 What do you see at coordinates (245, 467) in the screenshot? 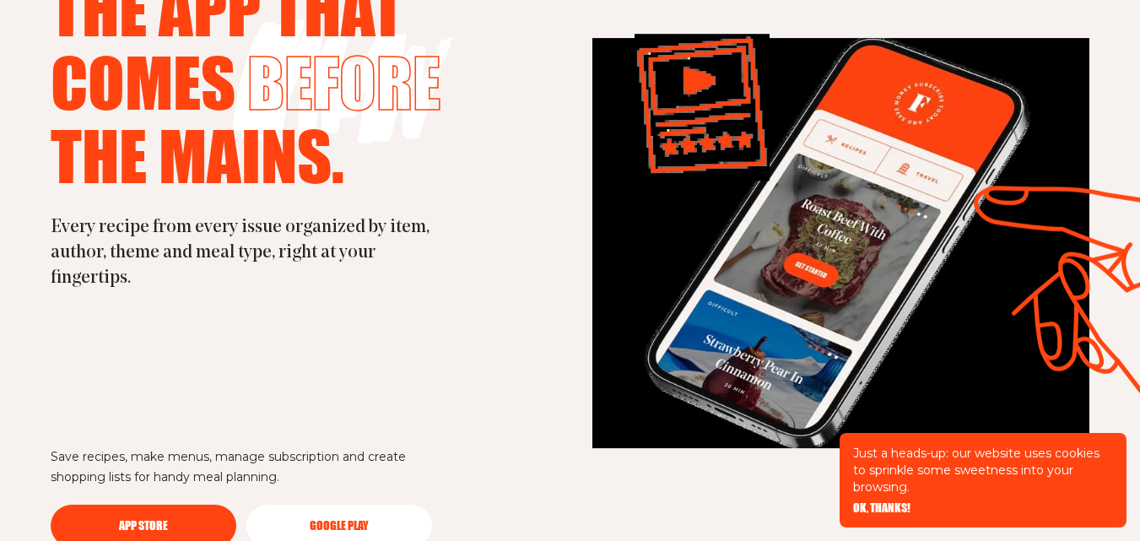
I see `p: Save recipes, make menus, manage subscription and create shopping lists for handy meal planning.` at bounding box center [245, 467].